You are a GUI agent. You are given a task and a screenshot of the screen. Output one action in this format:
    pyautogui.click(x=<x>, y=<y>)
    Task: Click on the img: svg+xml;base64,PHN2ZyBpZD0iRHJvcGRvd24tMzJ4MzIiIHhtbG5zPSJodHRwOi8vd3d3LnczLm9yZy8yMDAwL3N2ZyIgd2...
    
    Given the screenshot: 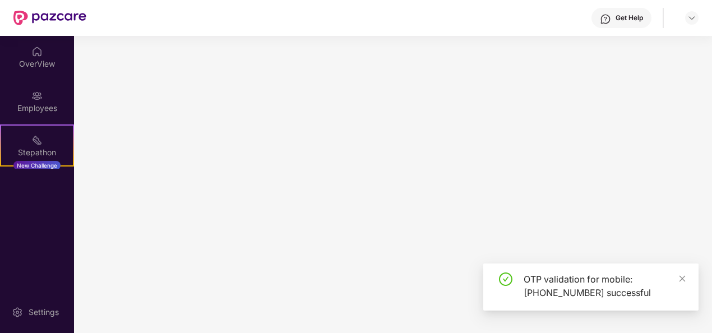 What is the action you would take?
    pyautogui.click(x=692, y=18)
    